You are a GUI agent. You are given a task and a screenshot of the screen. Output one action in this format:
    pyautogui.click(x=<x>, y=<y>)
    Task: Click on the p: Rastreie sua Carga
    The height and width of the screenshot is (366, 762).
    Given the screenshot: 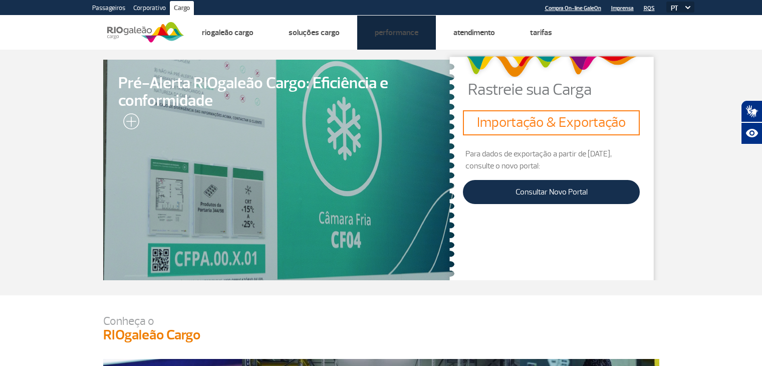 What is the action you would take?
    pyautogui.click(x=564, y=90)
    